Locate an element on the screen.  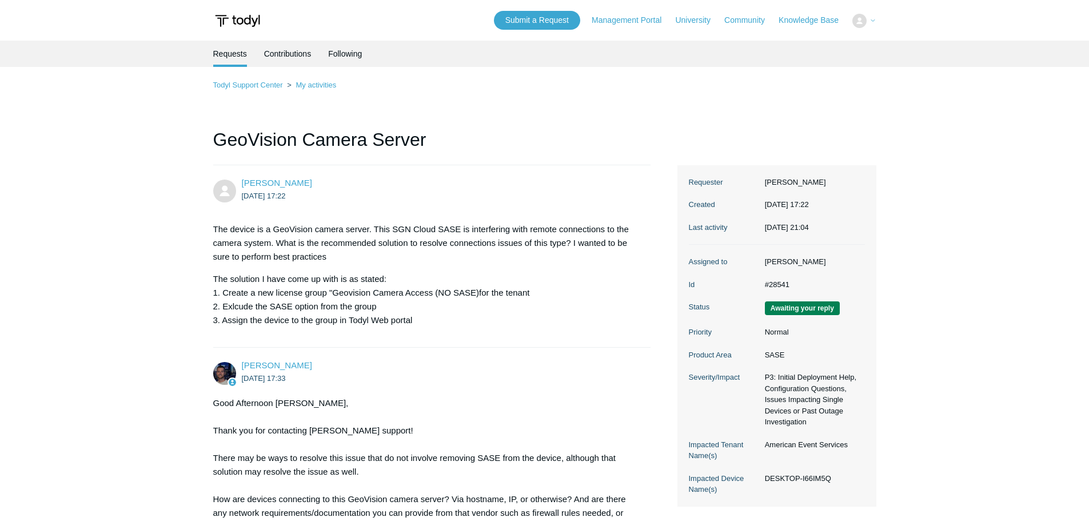
dt: Status is located at coordinates (724, 307).